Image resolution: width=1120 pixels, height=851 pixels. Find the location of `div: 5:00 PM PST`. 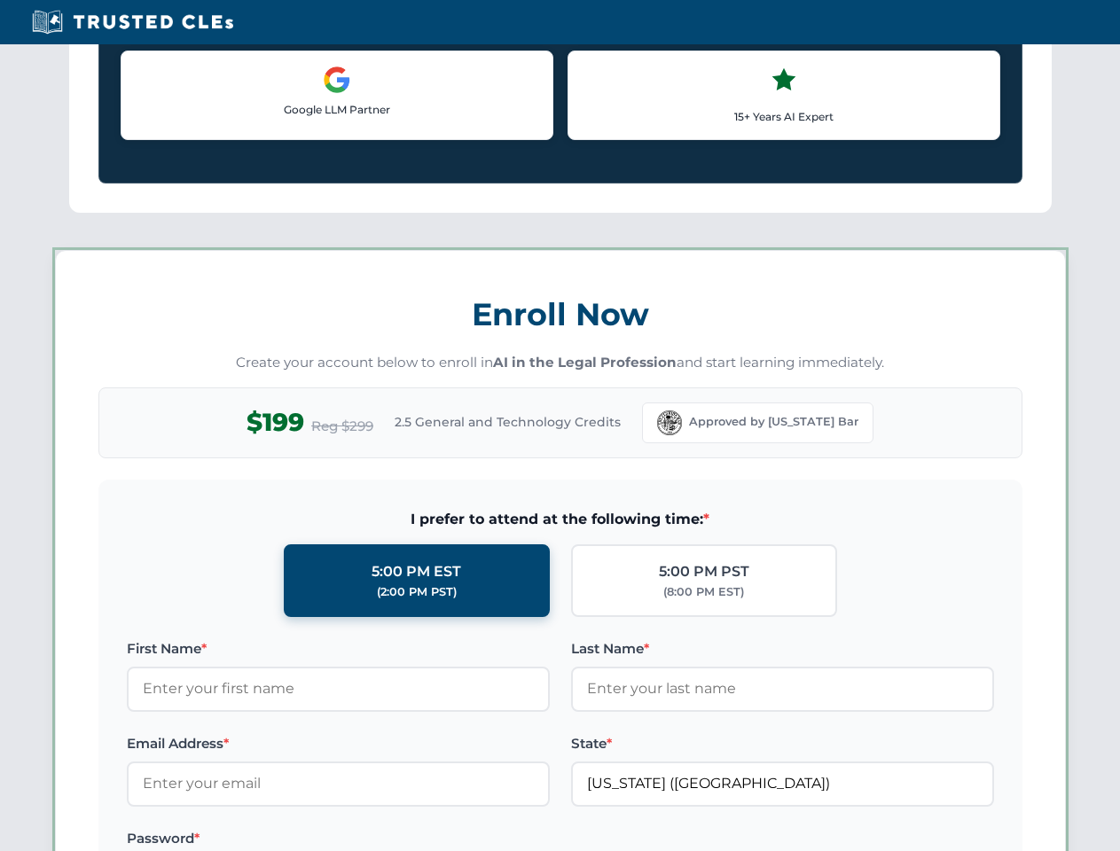

div: 5:00 PM PST is located at coordinates (704, 572).